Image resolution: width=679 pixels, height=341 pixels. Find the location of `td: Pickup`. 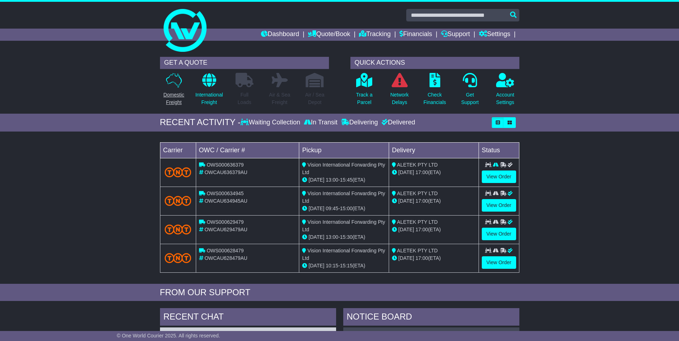

td: Pickup is located at coordinates (344, 150).